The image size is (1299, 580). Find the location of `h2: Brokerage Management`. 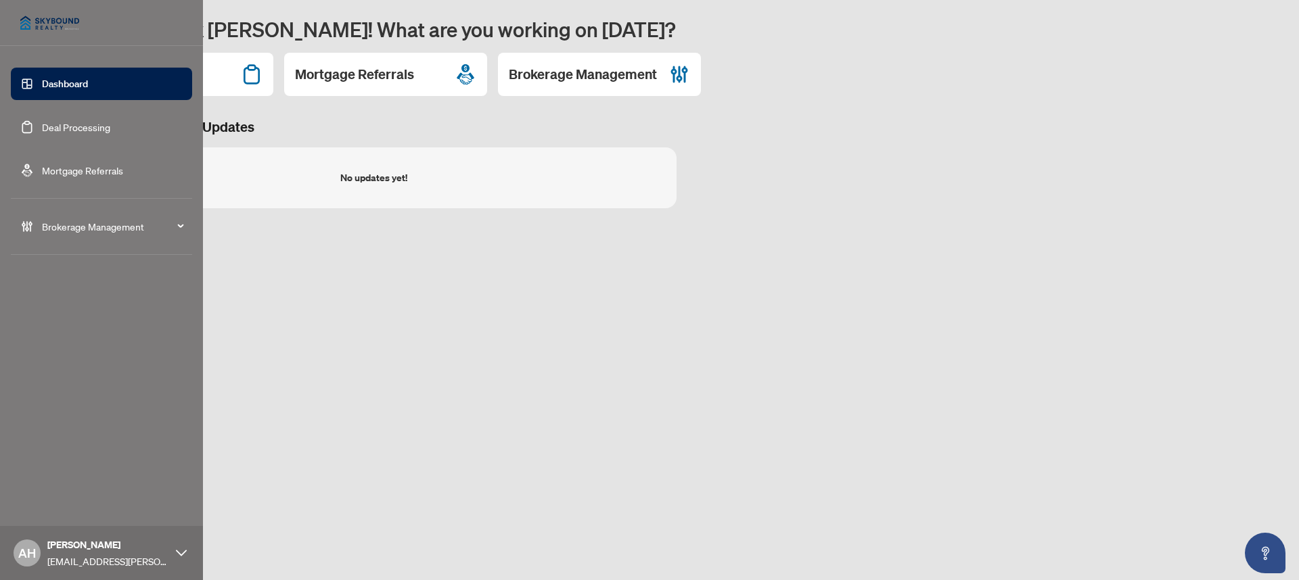

h2: Brokerage Management is located at coordinates (582, 74).